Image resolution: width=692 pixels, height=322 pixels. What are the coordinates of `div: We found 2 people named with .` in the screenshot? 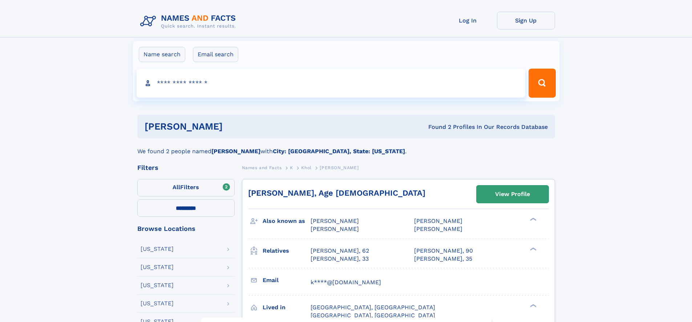 It's located at (346, 147).